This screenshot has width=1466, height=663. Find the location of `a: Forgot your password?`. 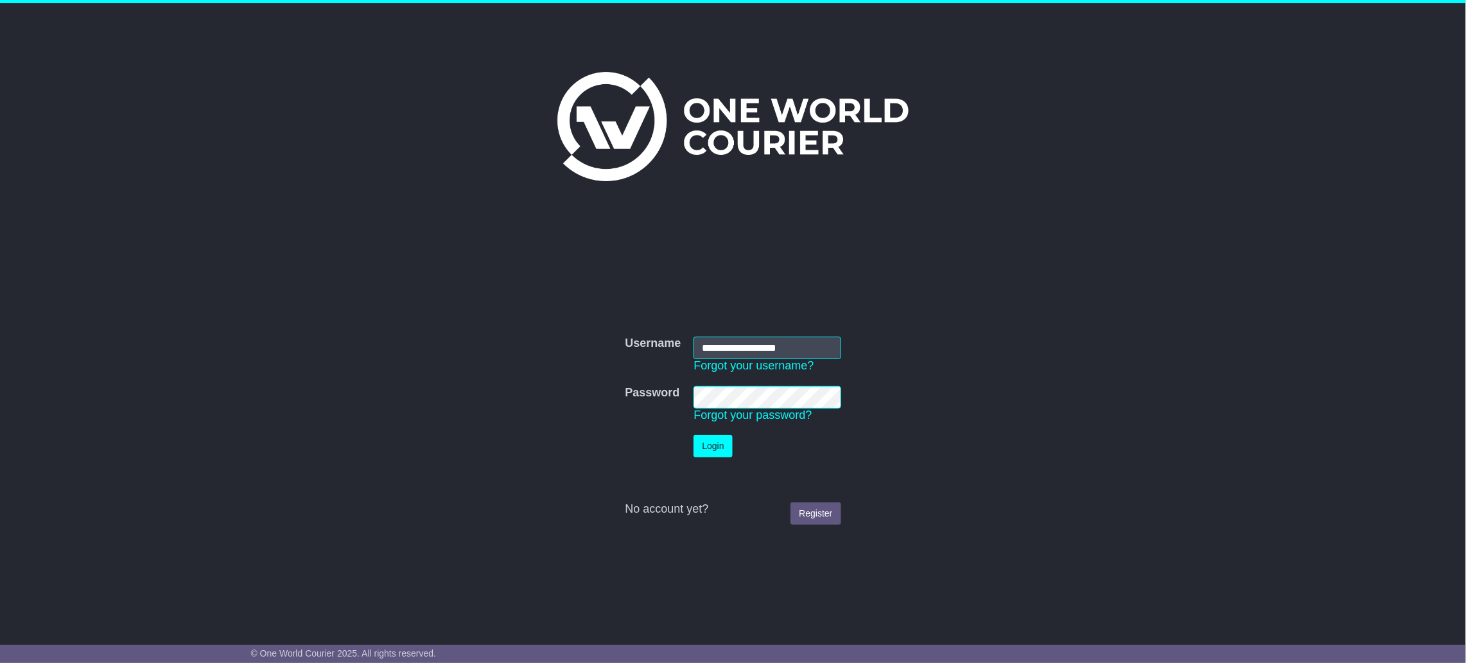

a: Forgot your password? is located at coordinates (753, 415).